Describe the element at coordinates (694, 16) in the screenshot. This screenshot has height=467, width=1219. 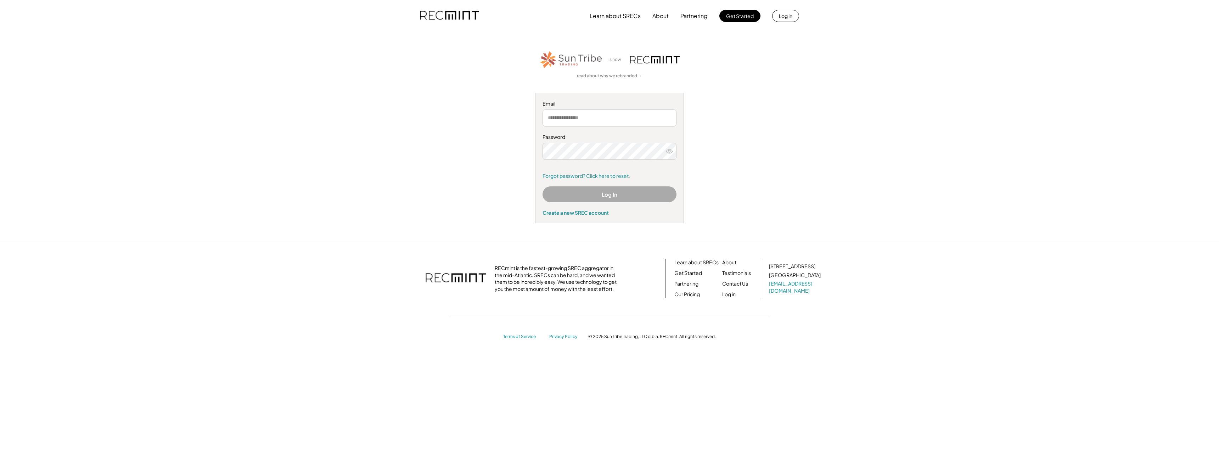
I see `button: Partnering` at that location.